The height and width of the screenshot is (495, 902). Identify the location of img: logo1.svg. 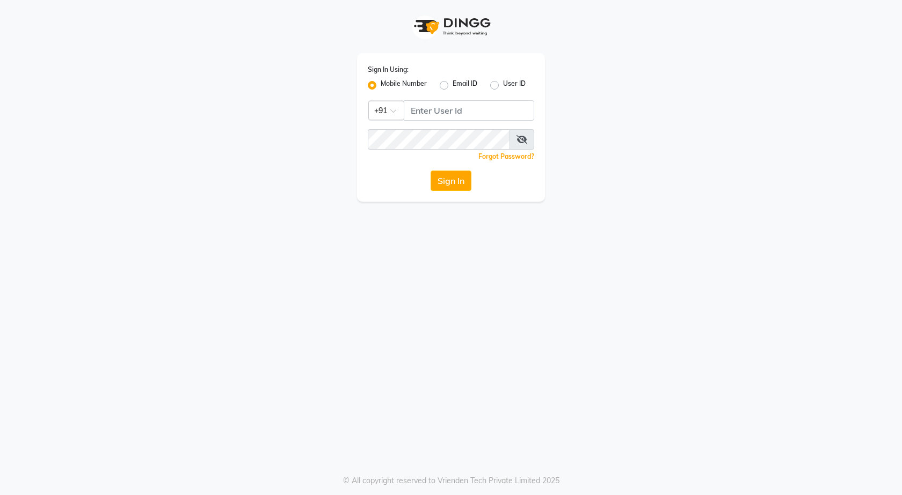
(451, 26).